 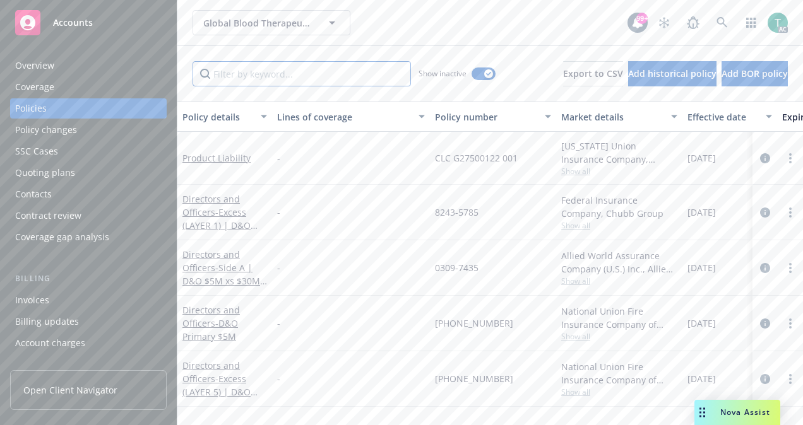 I want to click on span: 0309-7435, so click(x=456, y=268).